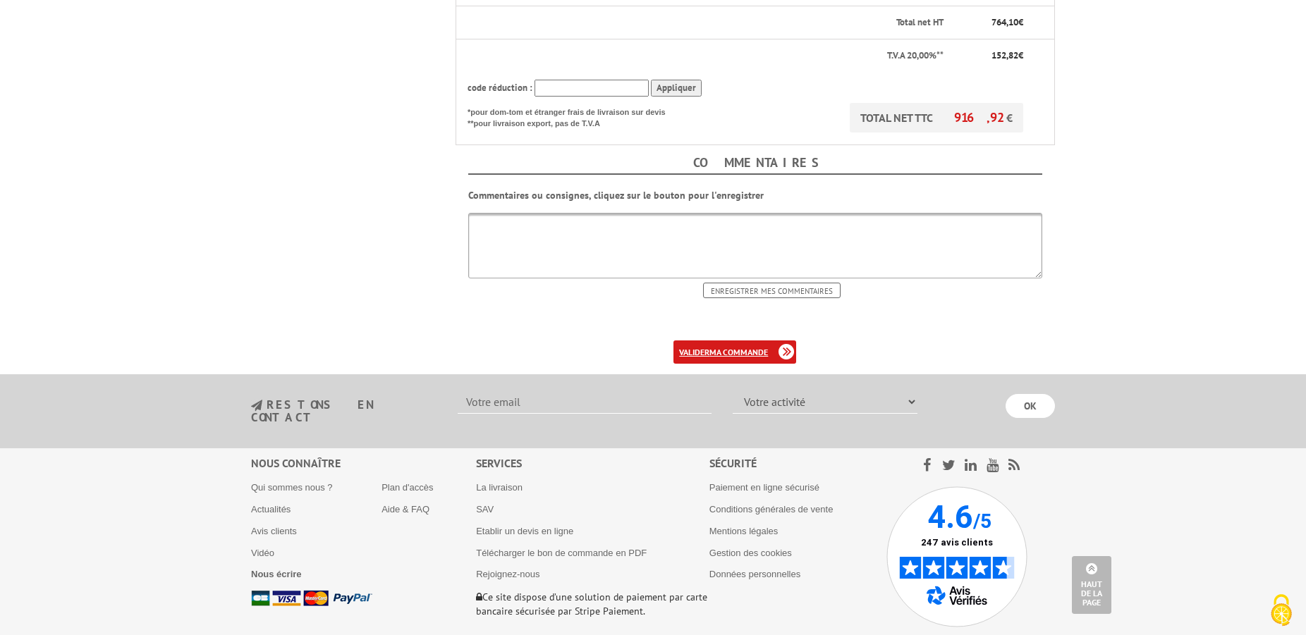  What do you see at coordinates (755, 164) in the screenshot?
I see `h4: Commentaires` at bounding box center [755, 164].